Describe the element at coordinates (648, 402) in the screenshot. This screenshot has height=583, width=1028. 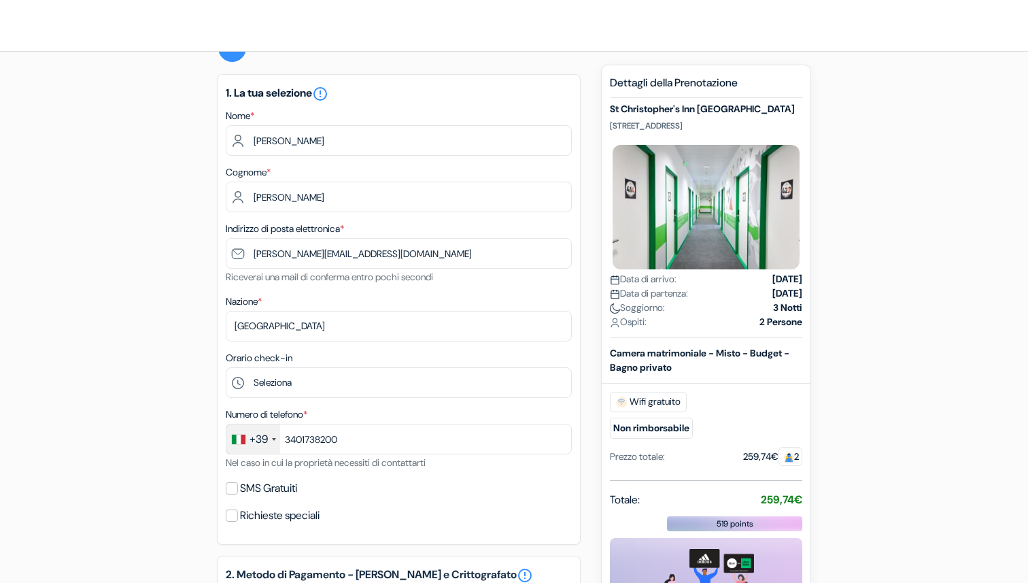
I see `span: Wifi gratuito` at that location.